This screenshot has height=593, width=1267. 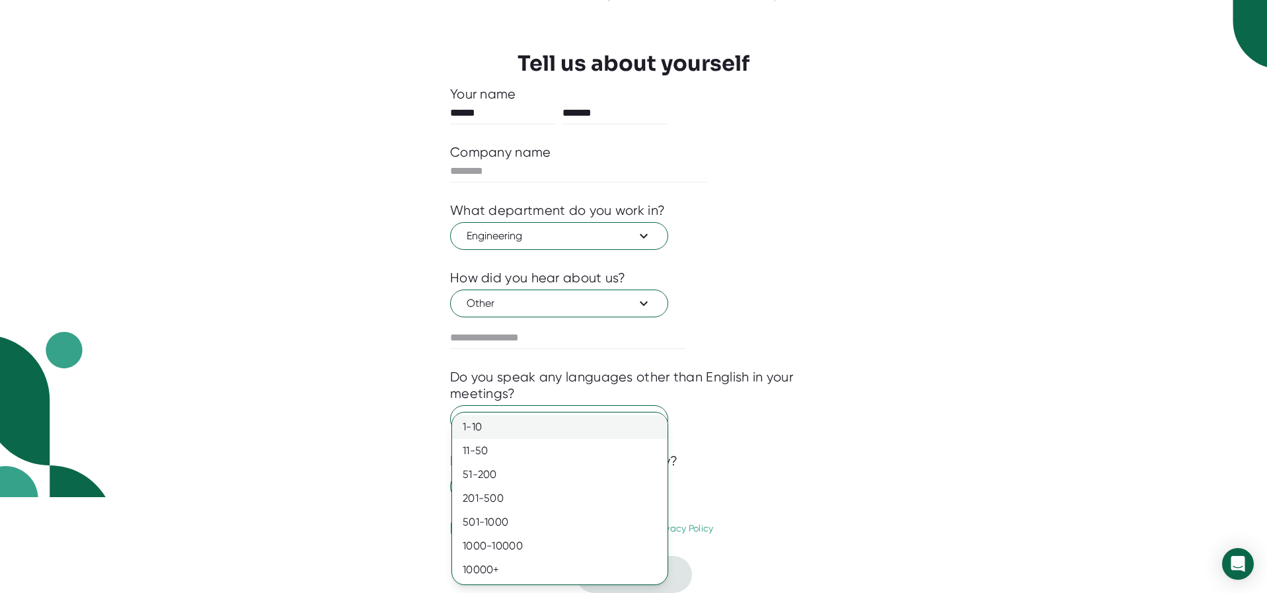 I want to click on div: 201-500, so click(x=560, y=498).